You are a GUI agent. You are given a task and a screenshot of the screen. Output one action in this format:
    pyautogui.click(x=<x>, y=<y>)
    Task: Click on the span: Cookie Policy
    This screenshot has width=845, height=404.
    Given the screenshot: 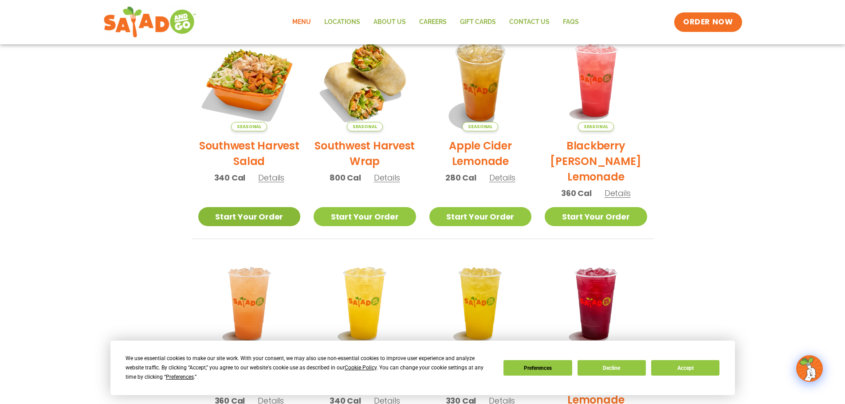 What is the action you would take?
    pyautogui.click(x=361, y=368)
    